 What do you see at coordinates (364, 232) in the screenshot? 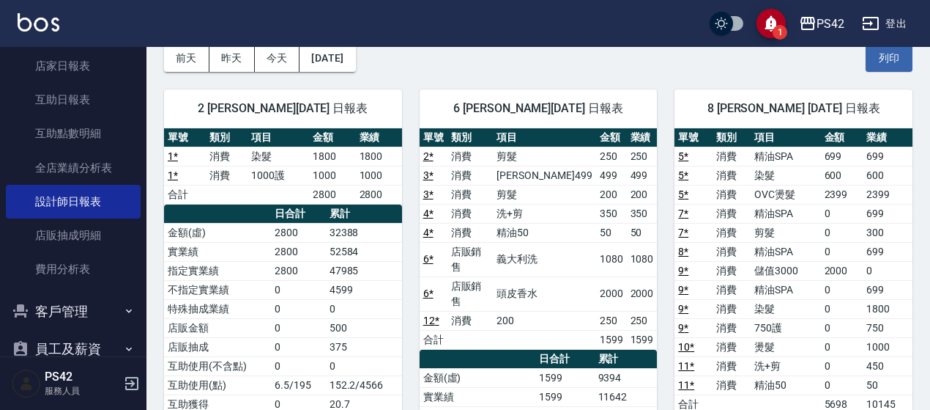
I see `td: 32388` at bounding box center [364, 232].